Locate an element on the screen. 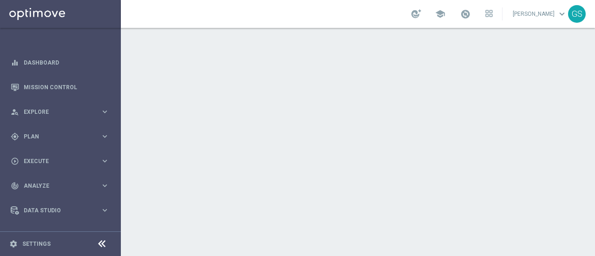 Image resolution: width=595 pixels, height=256 pixels. i: lightbulb is located at coordinates (15, 235).